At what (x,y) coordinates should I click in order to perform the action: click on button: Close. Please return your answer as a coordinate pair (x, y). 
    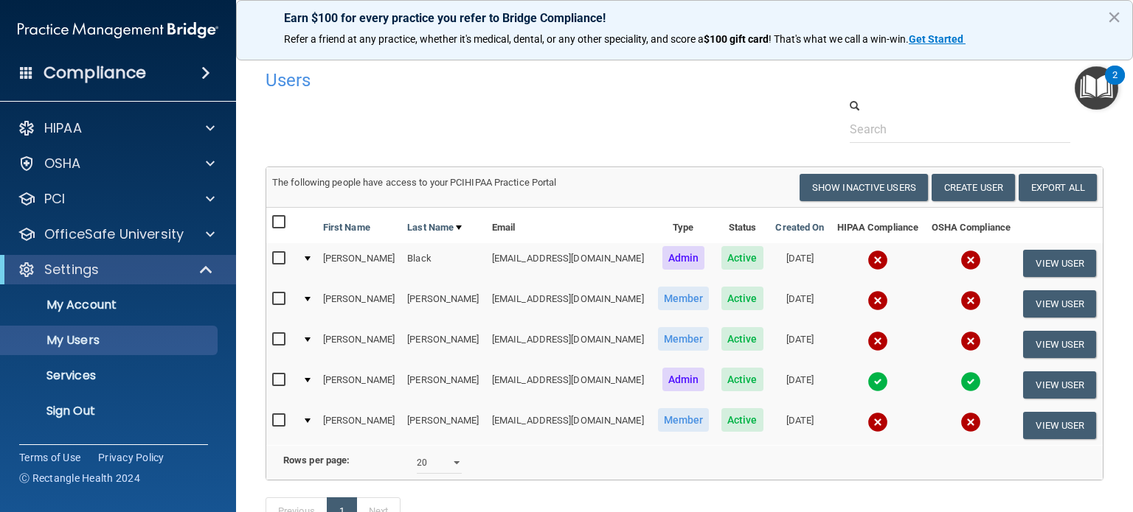
    Looking at the image, I should click on (1113, 17).